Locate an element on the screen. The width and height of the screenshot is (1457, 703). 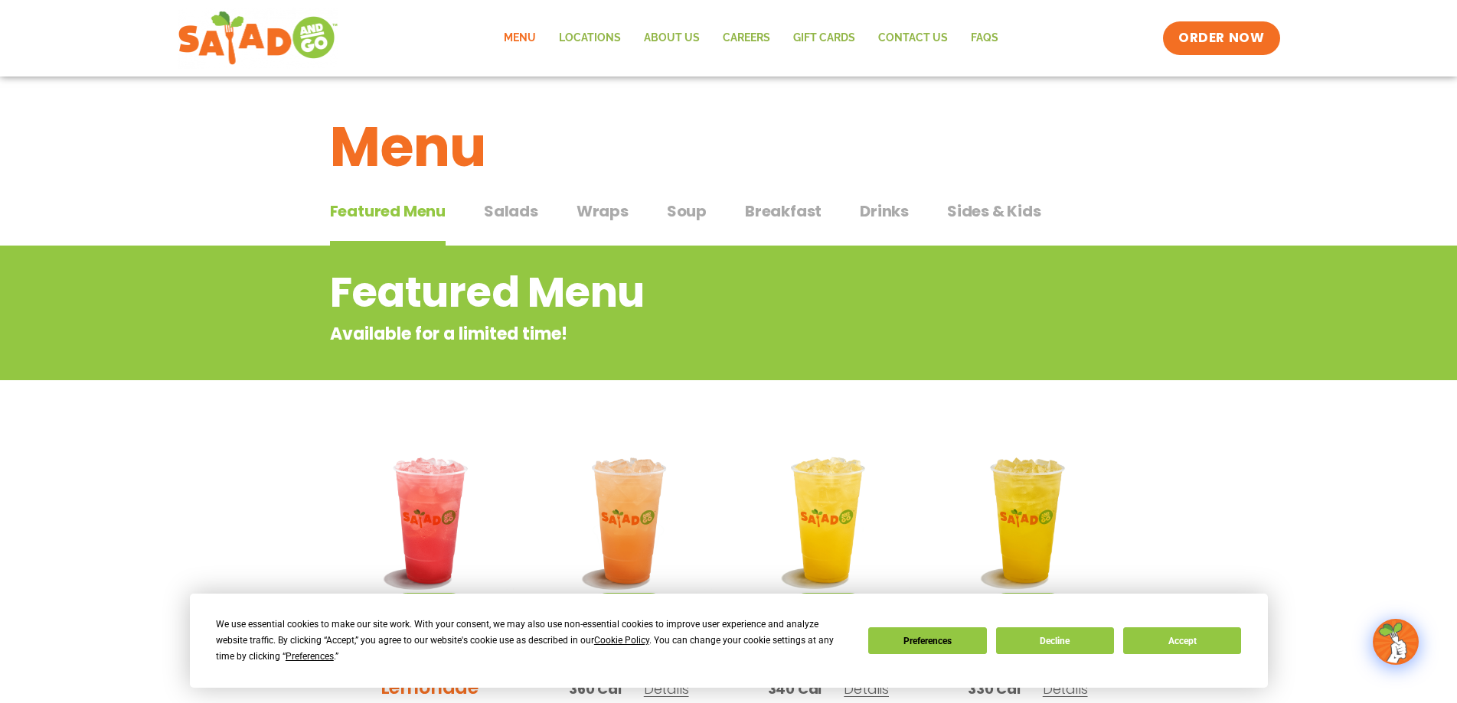
nav: Menu is located at coordinates (751, 38).